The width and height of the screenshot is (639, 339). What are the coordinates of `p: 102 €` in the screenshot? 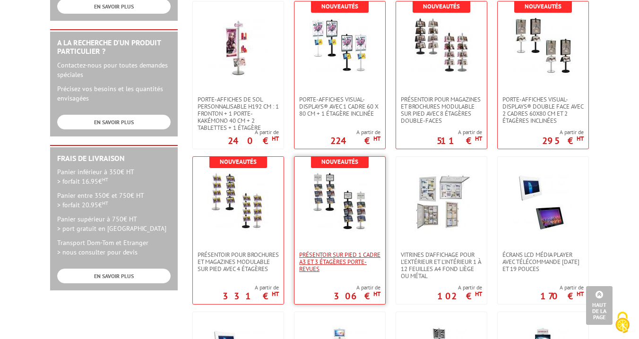 It's located at (459, 296).